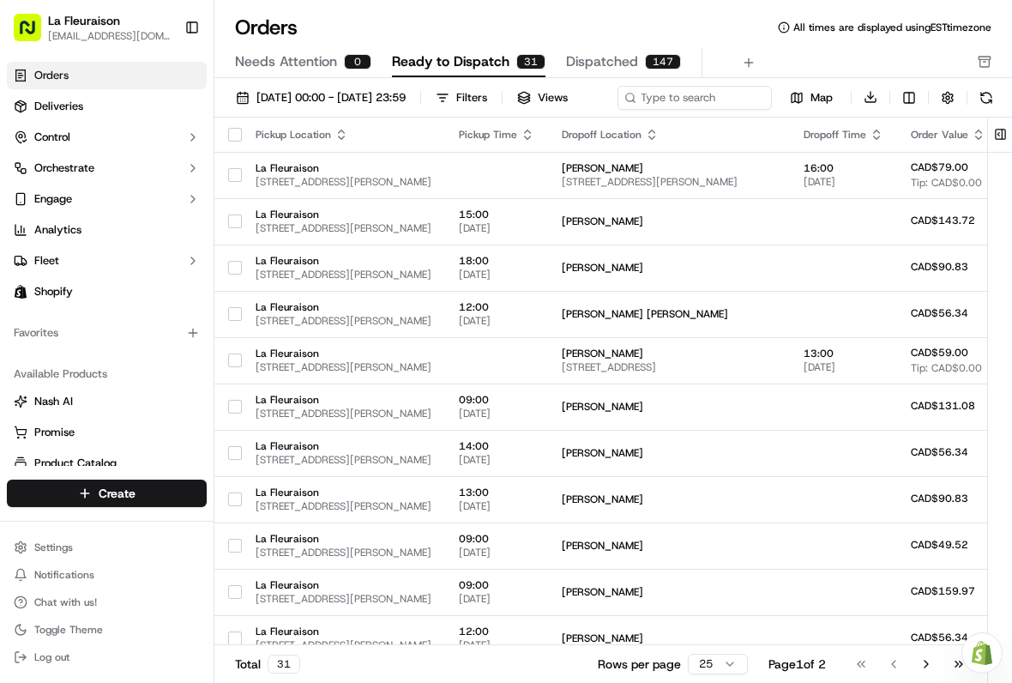  Describe the element at coordinates (106, 463) in the screenshot. I see `a: Product Catalog` at that location.